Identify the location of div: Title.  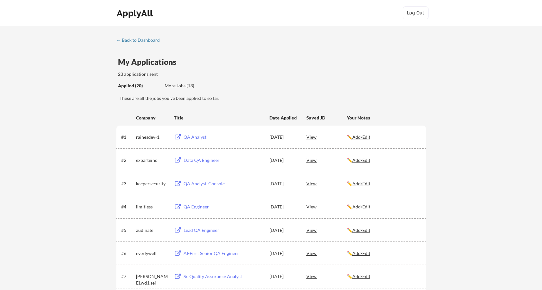
(219, 118).